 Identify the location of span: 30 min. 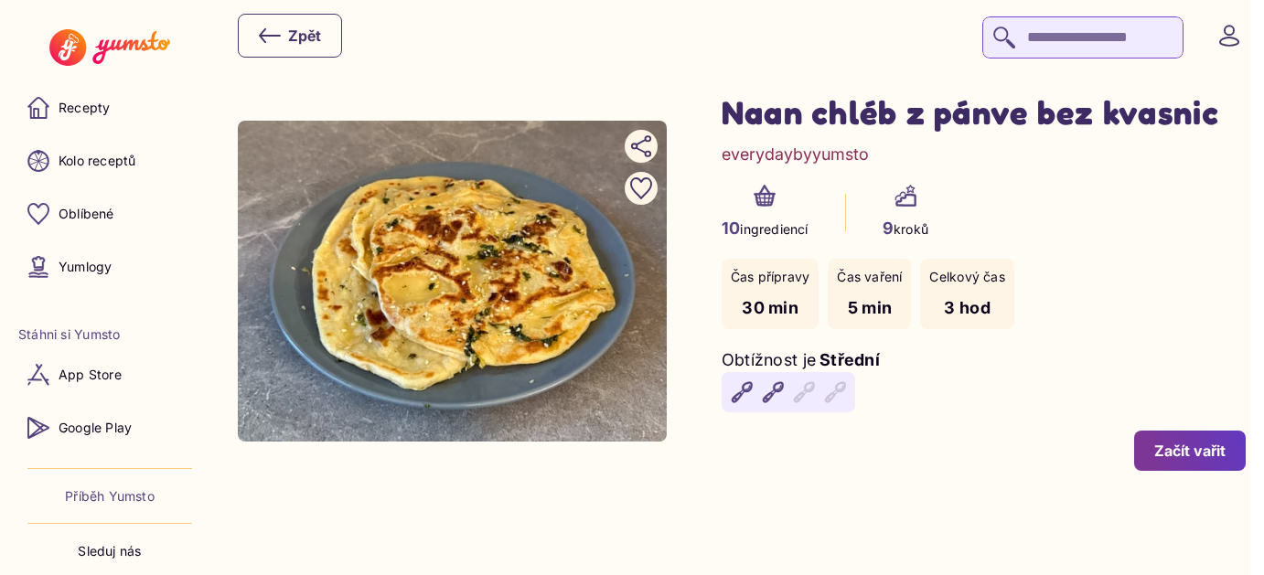
(770, 307).